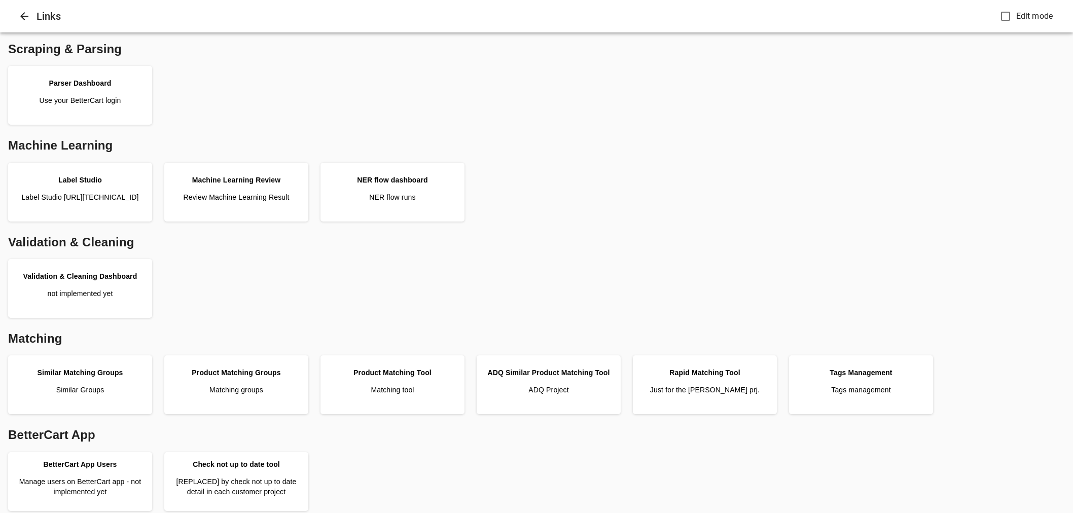 This screenshot has width=1073, height=513. What do you see at coordinates (236, 385) in the screenshot?
I see `a: Product Matching GroupsMatching groups` at bounding box center [236, 385].